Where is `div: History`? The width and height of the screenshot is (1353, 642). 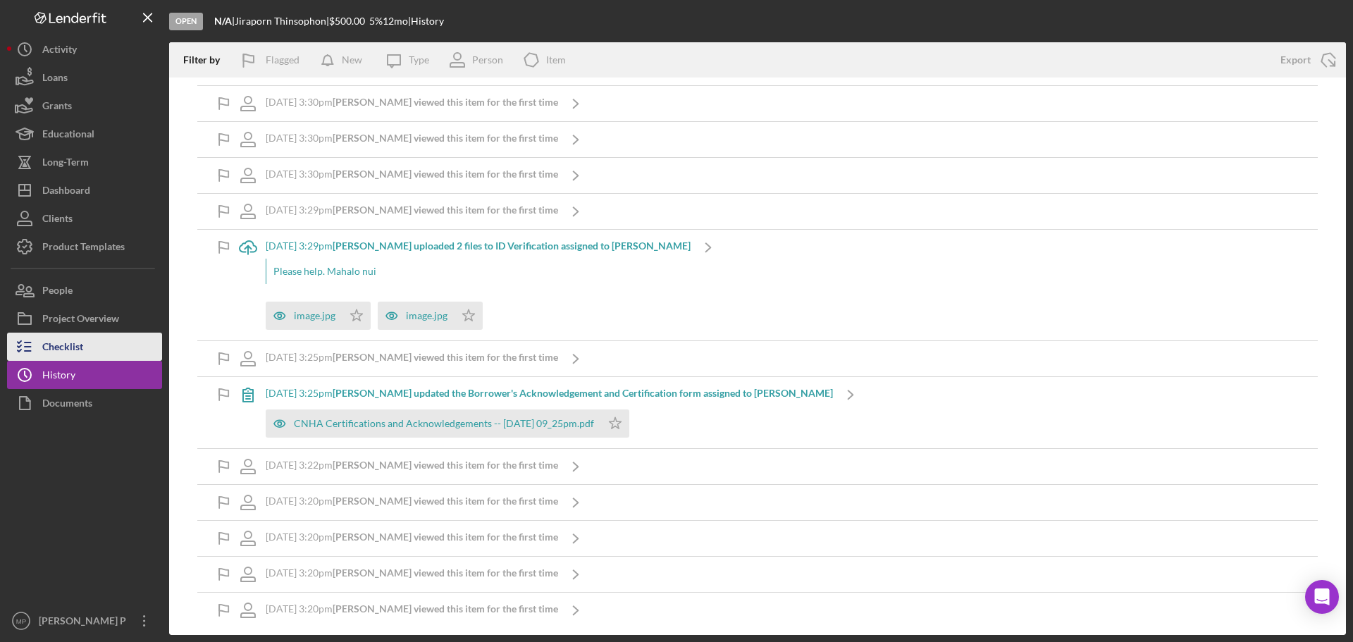 div: History is located at coordinates (58, 376).